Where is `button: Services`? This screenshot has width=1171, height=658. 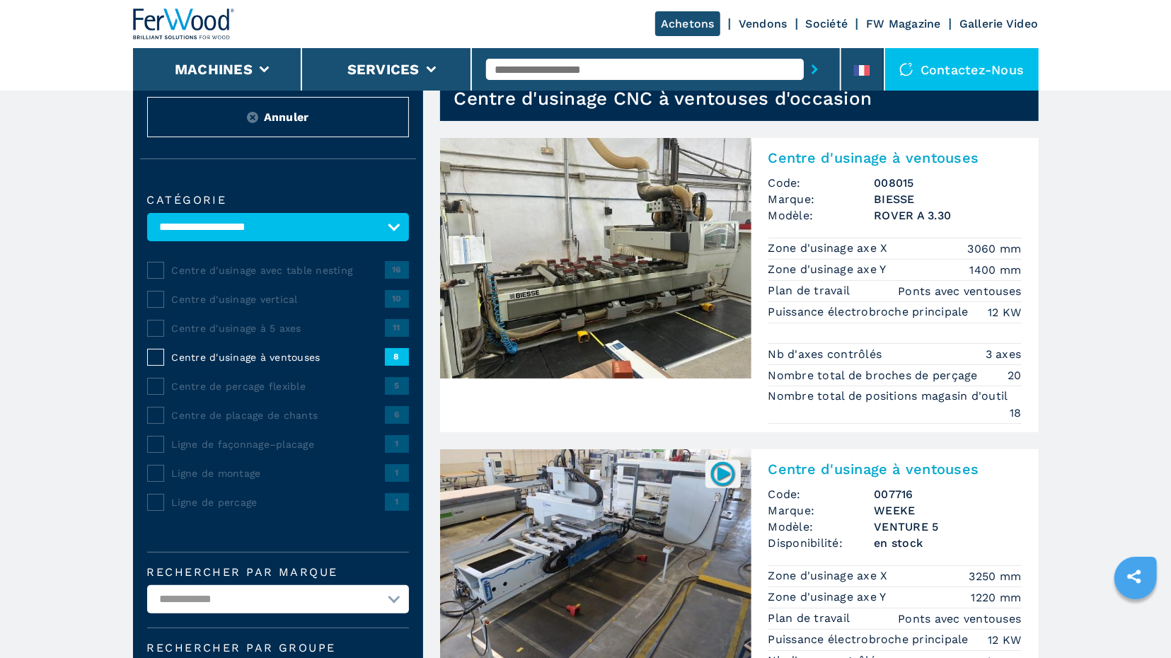 button: Services is located at coordinates (384, 69).